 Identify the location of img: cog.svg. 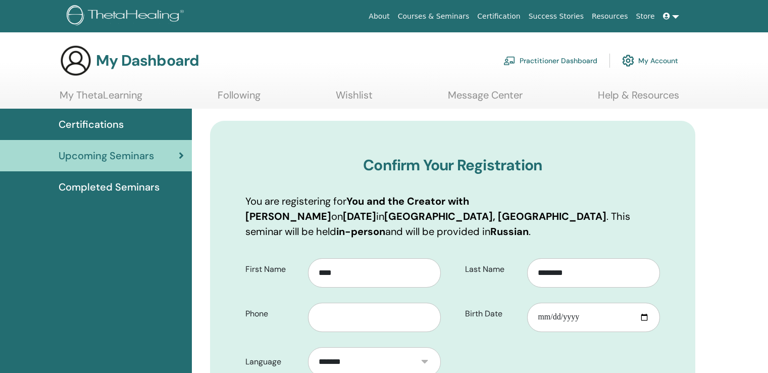
(628, 61).